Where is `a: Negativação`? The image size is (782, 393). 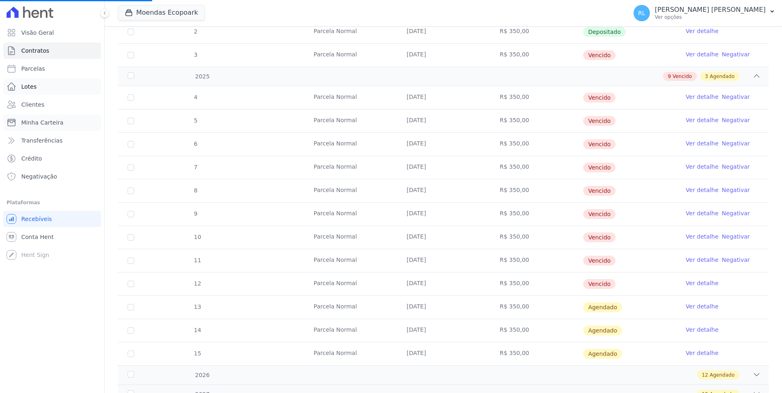 a: Negativação is located at coordinates (52, 177).